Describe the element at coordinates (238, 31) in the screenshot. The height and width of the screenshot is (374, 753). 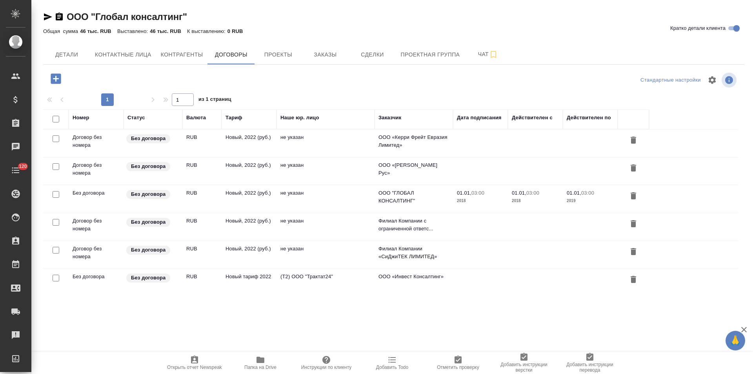
I see `p: 0 RUB` at that location.